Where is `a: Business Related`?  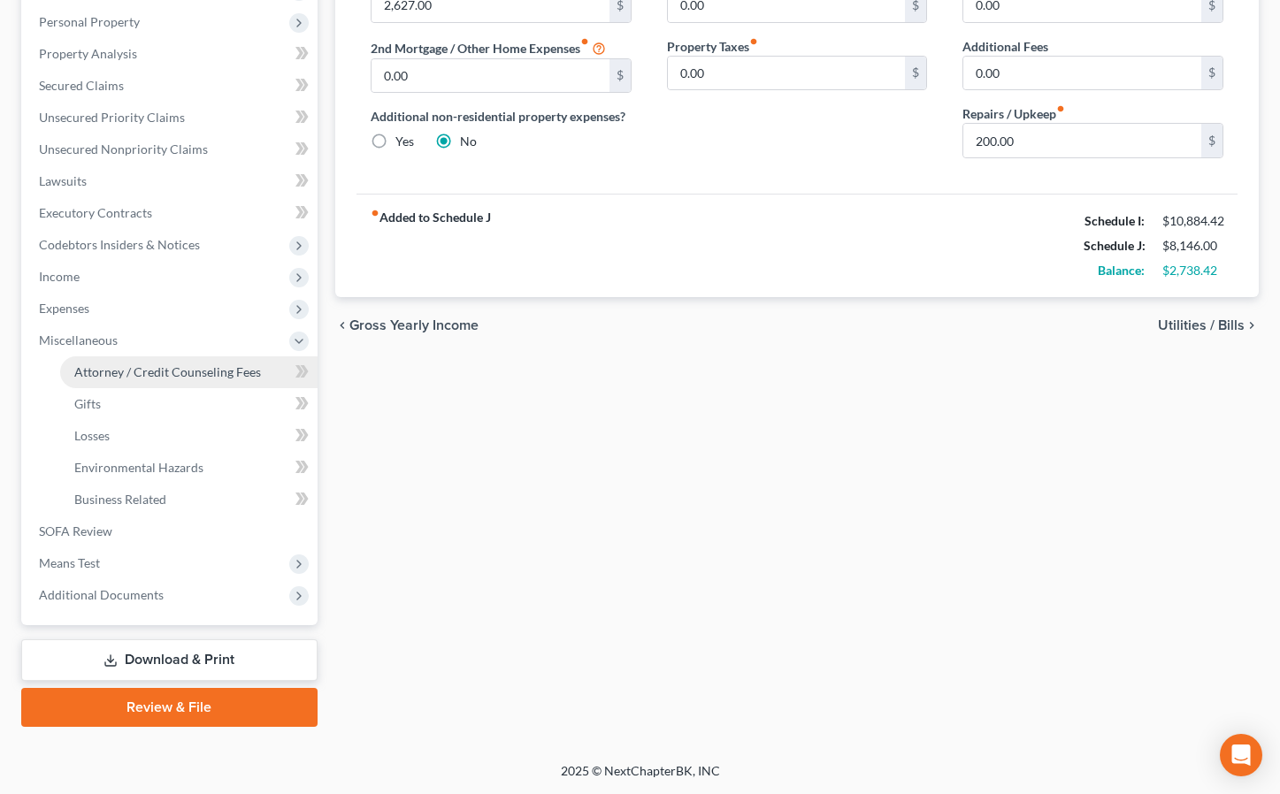
a: Business Related is located at coordinates (188, 500).